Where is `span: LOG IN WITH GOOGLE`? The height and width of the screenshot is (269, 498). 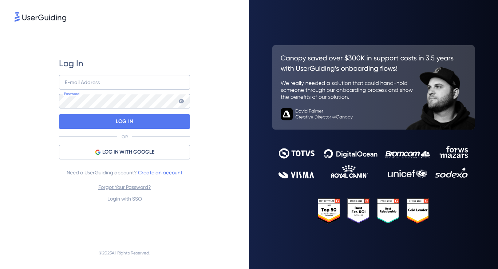 span: LOG IN WITH GOOGLE is located at coordinates (128, 152).